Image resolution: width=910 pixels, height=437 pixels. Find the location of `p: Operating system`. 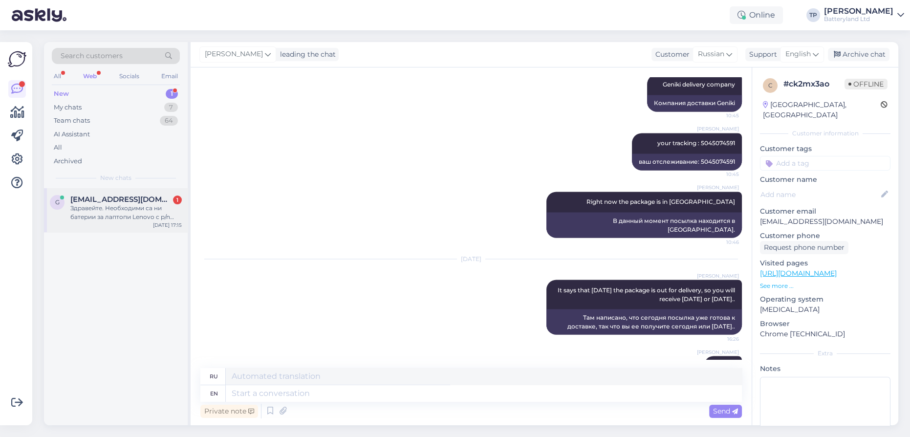

p: Operating system is located at coordinates (825, 299).